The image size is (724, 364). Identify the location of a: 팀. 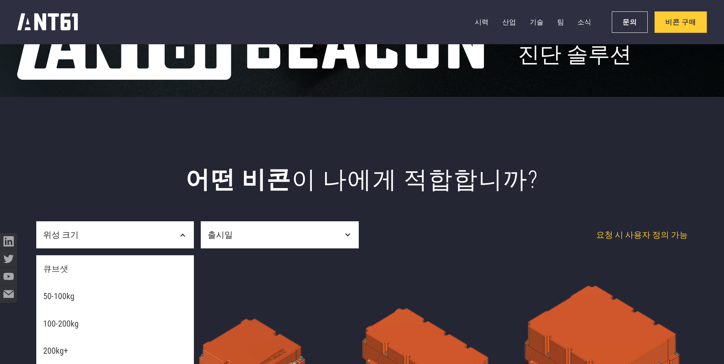
(560, 22).